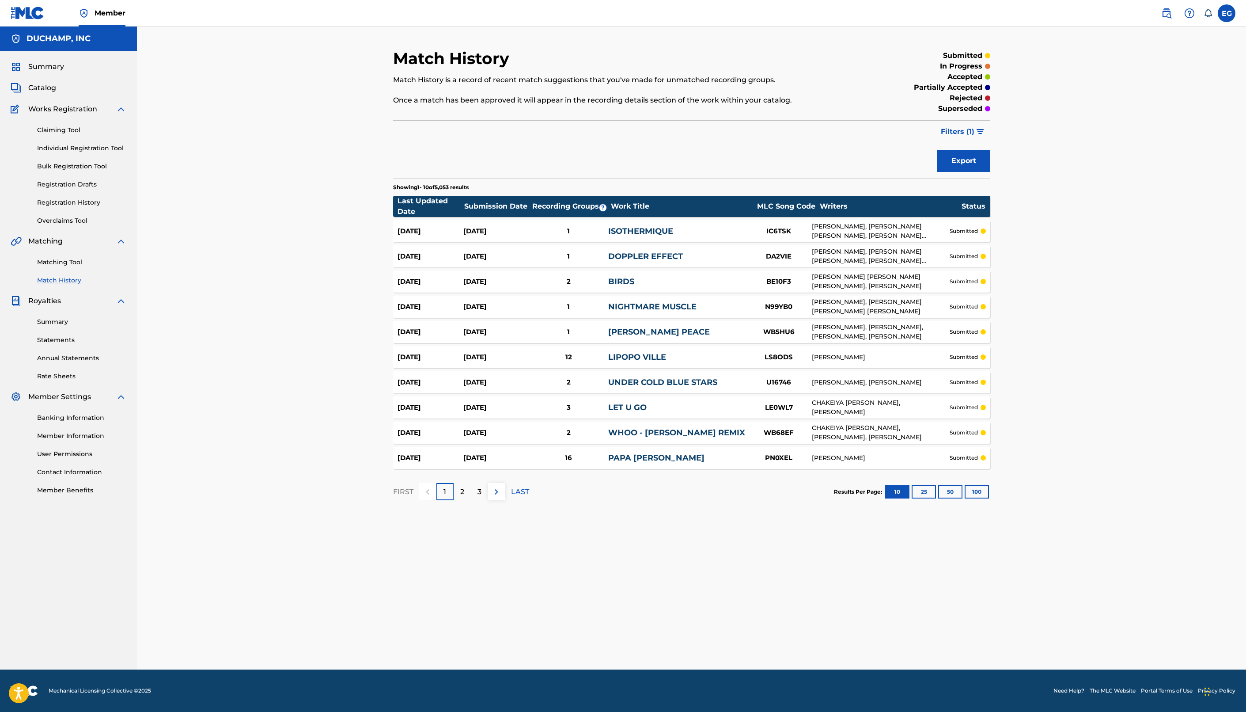 The image size is (1246, 712). I want to click on div: Notifications, so click(1208, 13).